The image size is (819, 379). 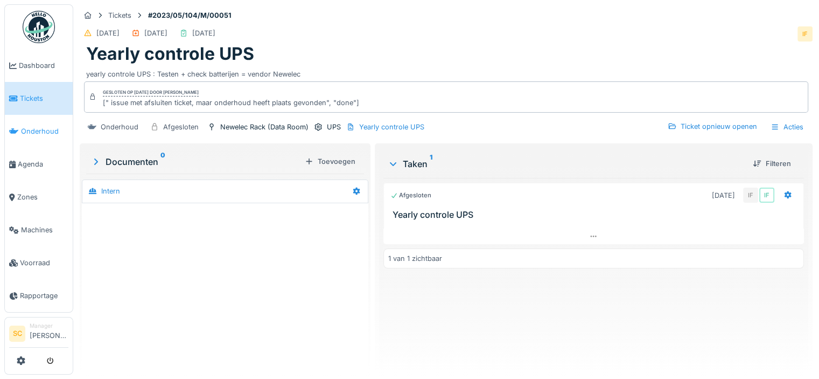 I want to click on span: Onderhoud, so click(x=45, y=131).